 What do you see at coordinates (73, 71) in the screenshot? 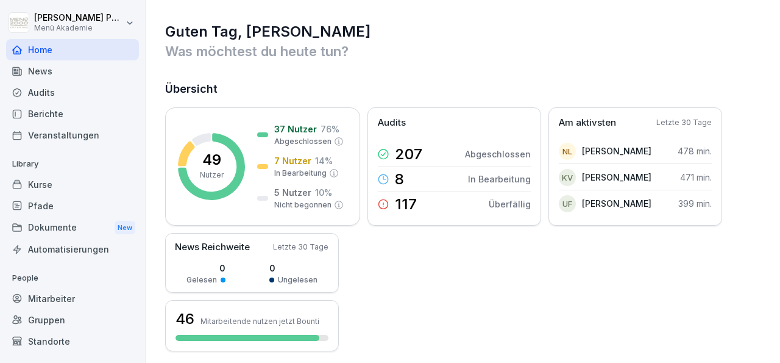
I see `a: News` at bounding box center [73, 71].